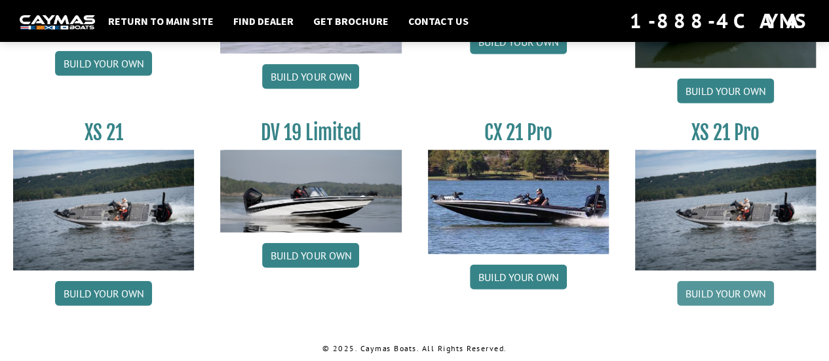 The image size is (829, 361). Describe the element at coordinates (351, 21) in the screenshot. I see `a: Get Brochure` at that location.